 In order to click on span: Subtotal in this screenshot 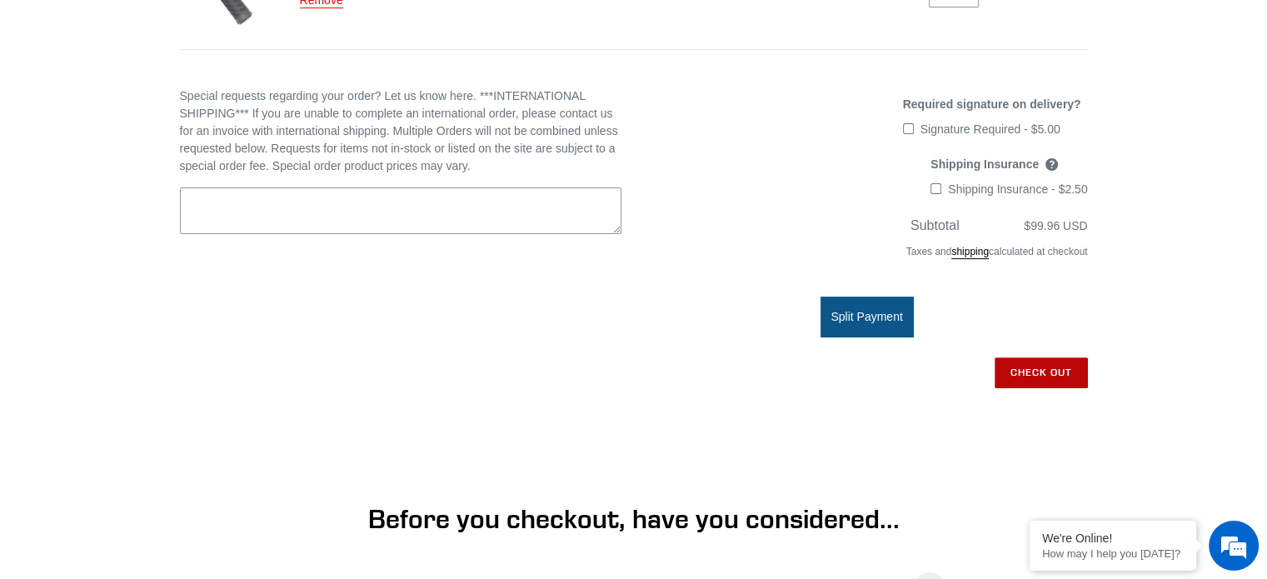, I will do `click(935, 225)`.